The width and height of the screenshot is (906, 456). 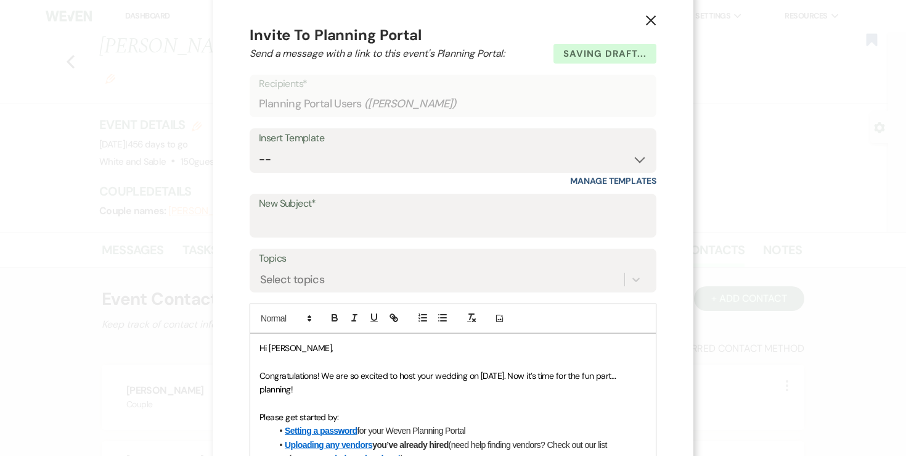 I want to click on h4: Invite To Planning Portal, so click(x=453, y=35).